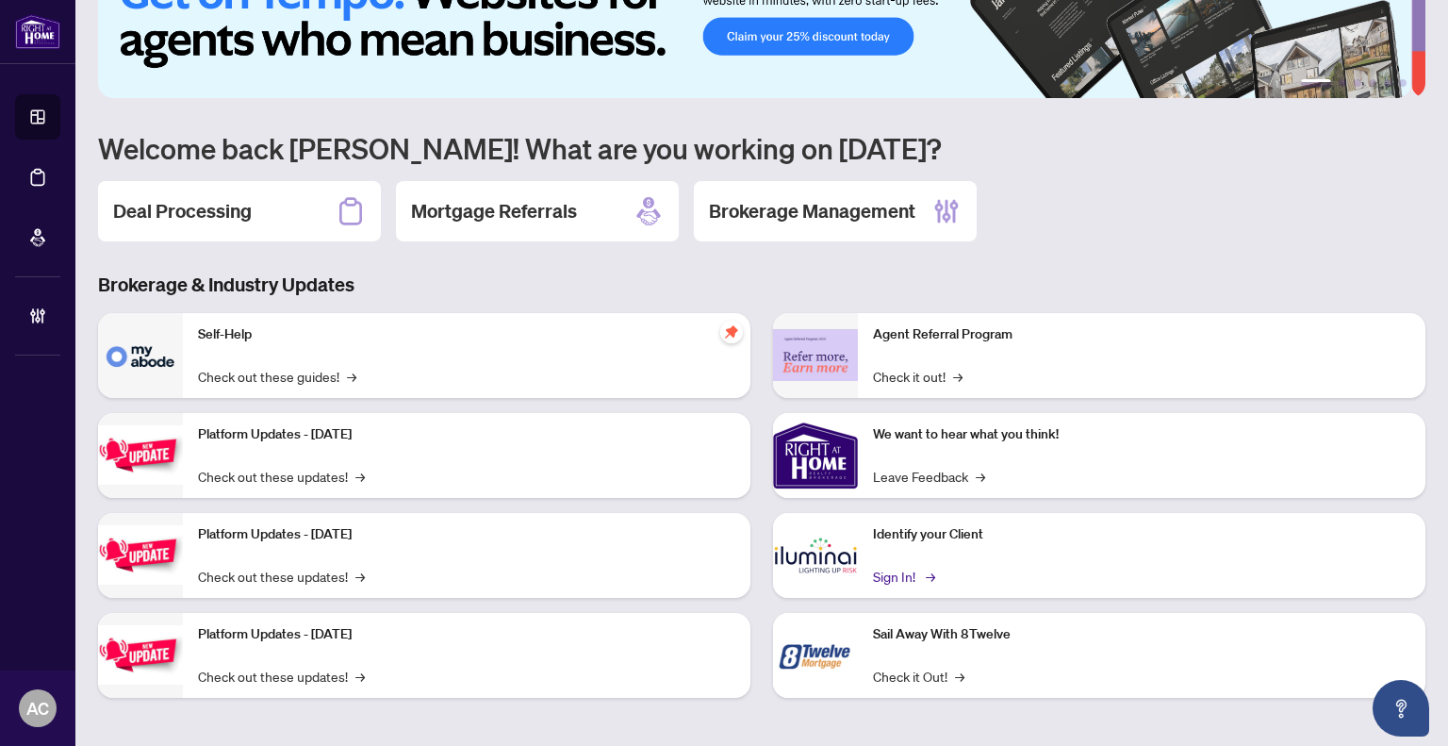 Image resolution: width=1448 pixels, height=746 pixels. What do you see at coordinates (762, 285) in the screenshot?
I see `h3: Brokerage & Industry Updates` at bounding box center [762, 285].